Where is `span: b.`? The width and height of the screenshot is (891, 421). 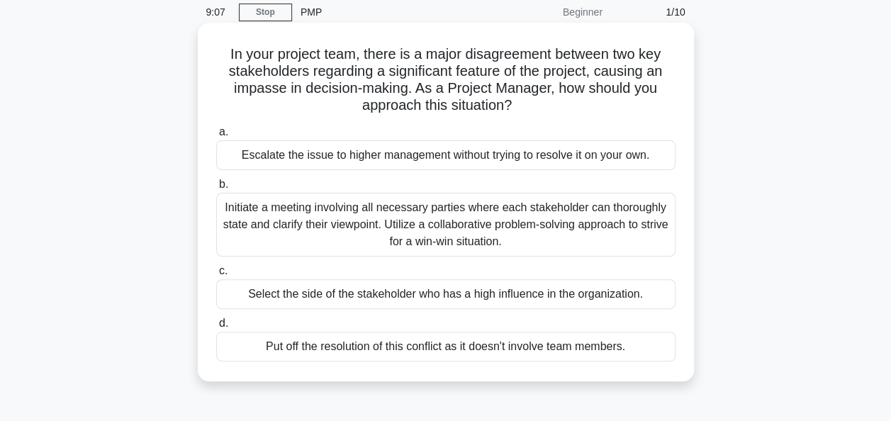 span: b. is located at coordinates (223, 184).